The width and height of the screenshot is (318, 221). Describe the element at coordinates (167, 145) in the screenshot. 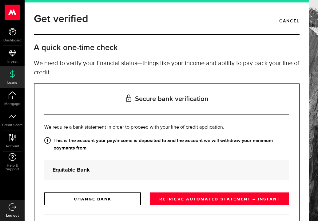

I see `strong: This is the account your pay/income is deposited to and the account we will withdraw your minimum...` at that location.